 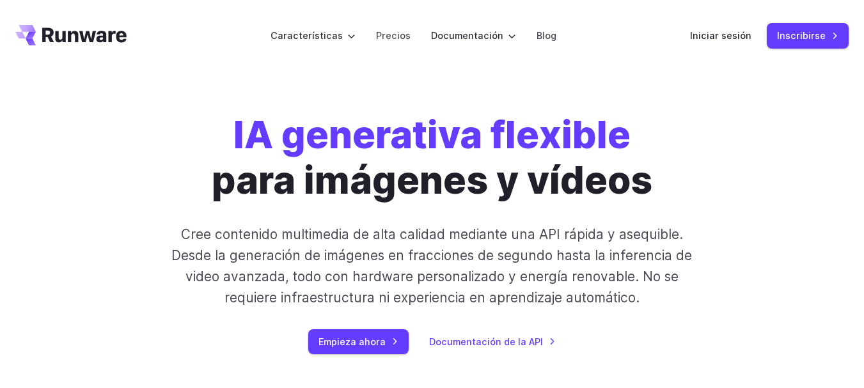 I want to click on font: Cree contenido multimedia de alta calidad mediante una API rápida y asequible. Desde la generació..., so click(x=432, y=266).